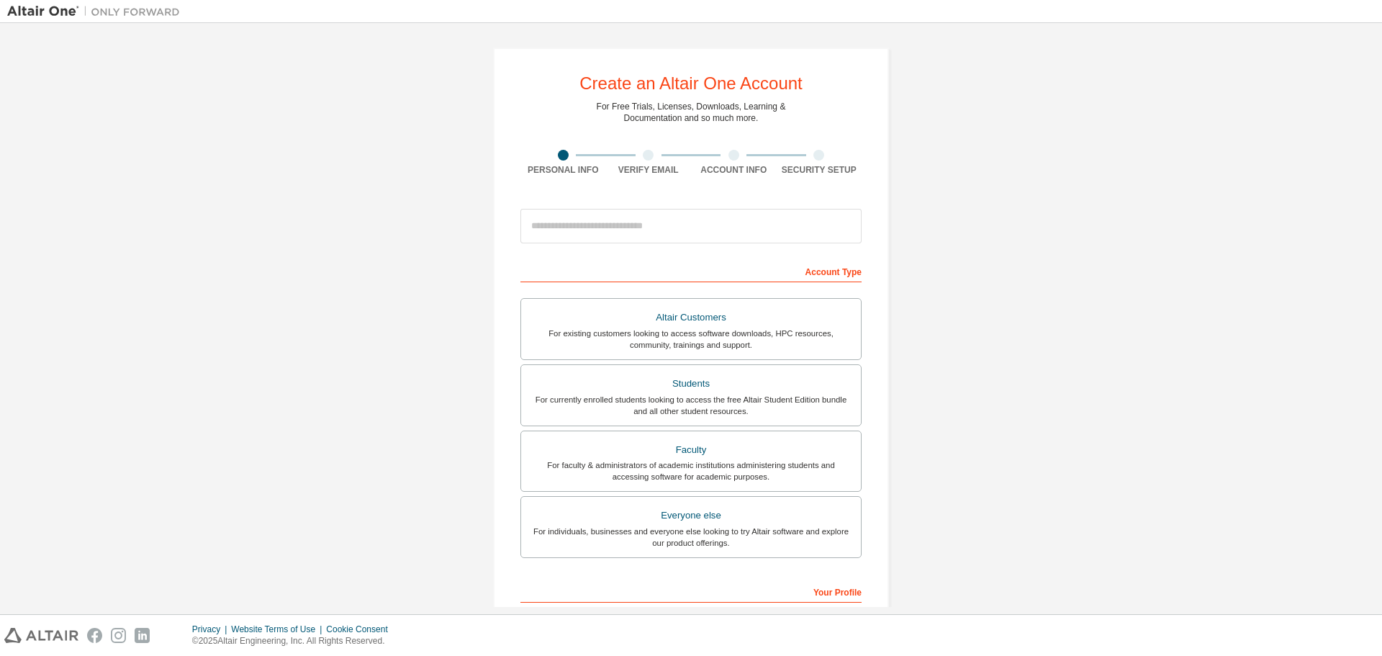  What do you see at coordinates (118, 635) in the screenshot?
I see `img: instagram.svg` at bounding box center [118, 635].